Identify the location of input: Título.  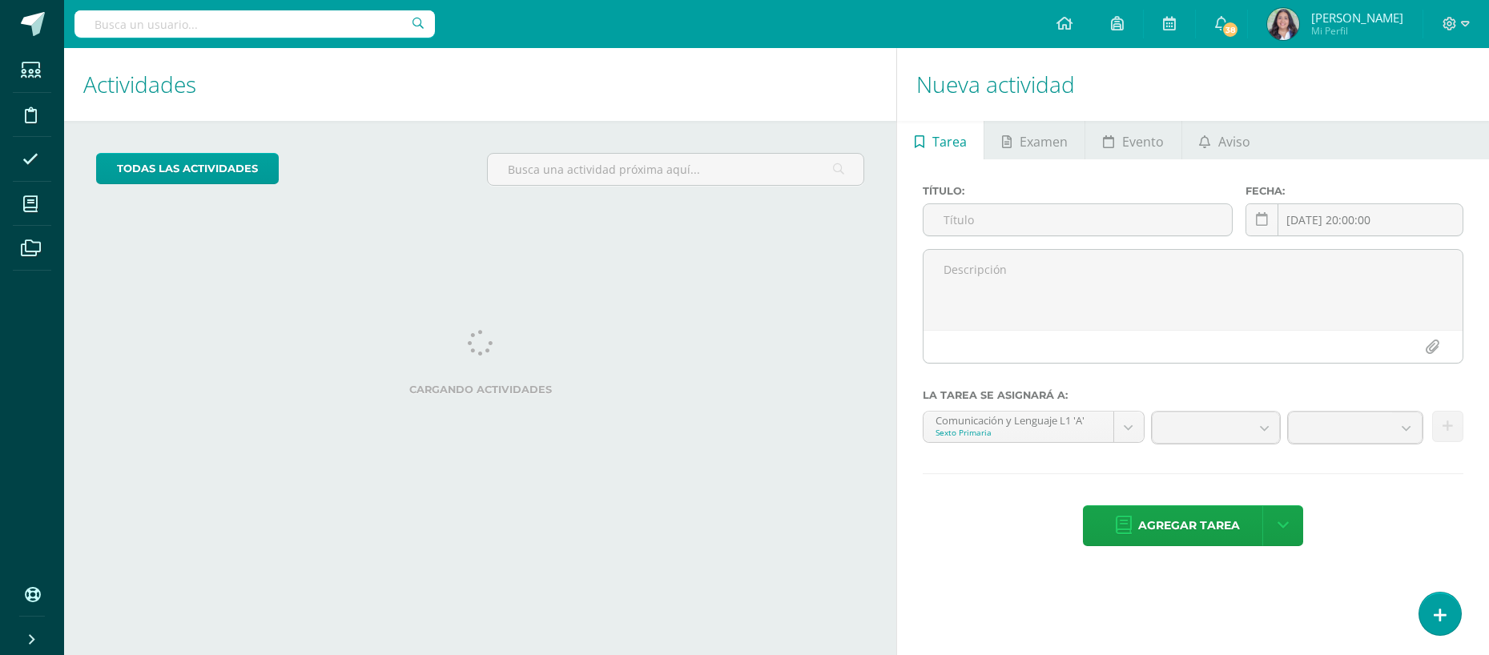
(1077, 219).